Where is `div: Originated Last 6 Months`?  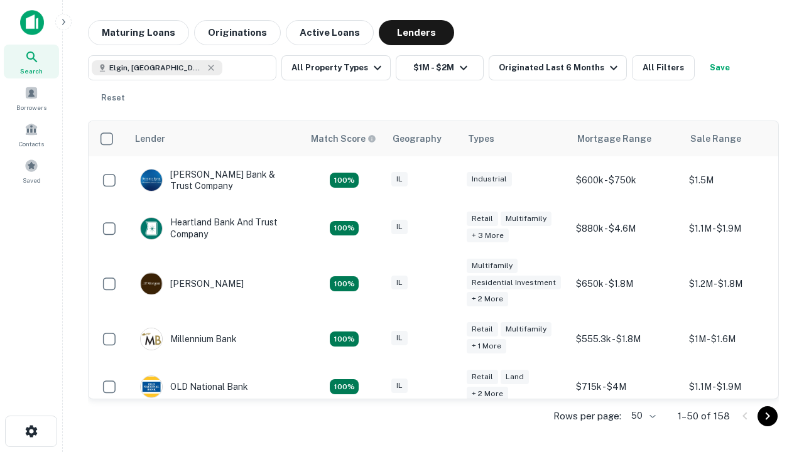
div: Originated Last 6 Months is located at coordinates (560, 68).